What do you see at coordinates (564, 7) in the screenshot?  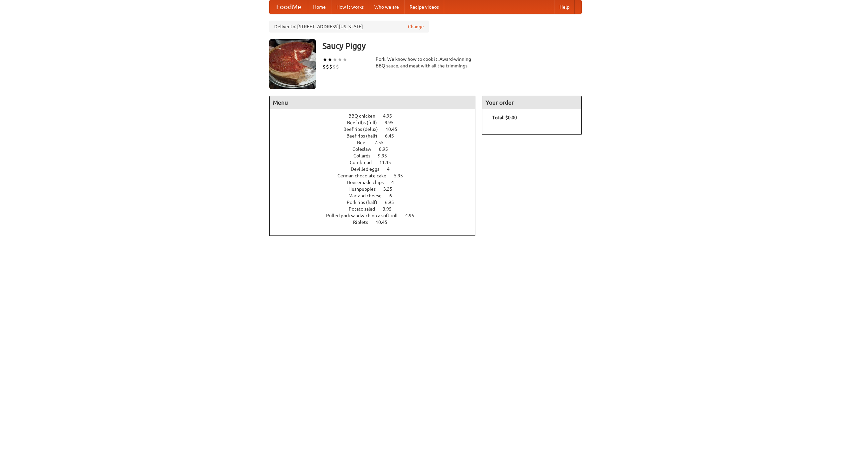 I see `a: Help` at bounding box center [564, 7].